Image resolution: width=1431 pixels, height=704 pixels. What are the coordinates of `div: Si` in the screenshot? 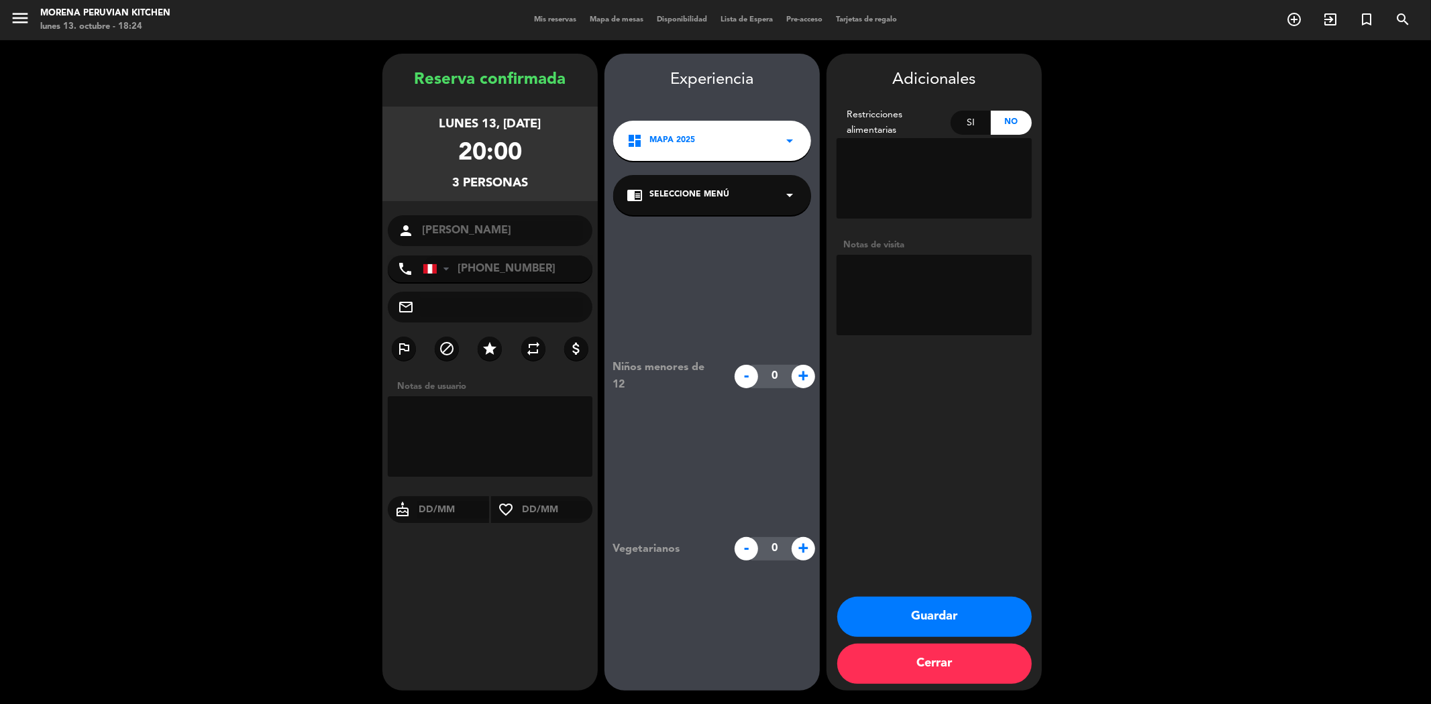 It's located at (971, 123).